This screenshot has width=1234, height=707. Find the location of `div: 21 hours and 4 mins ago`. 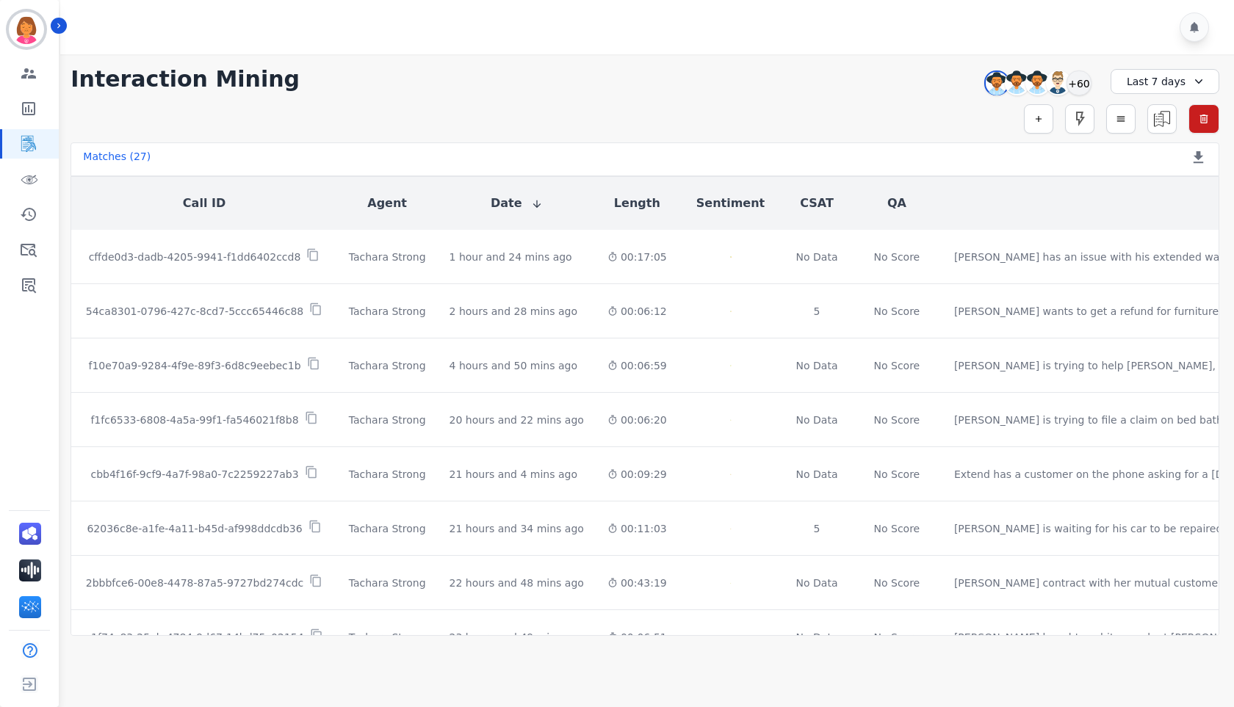

div: 21 hours and 4 mins ago is located at coordinates (513, 475).